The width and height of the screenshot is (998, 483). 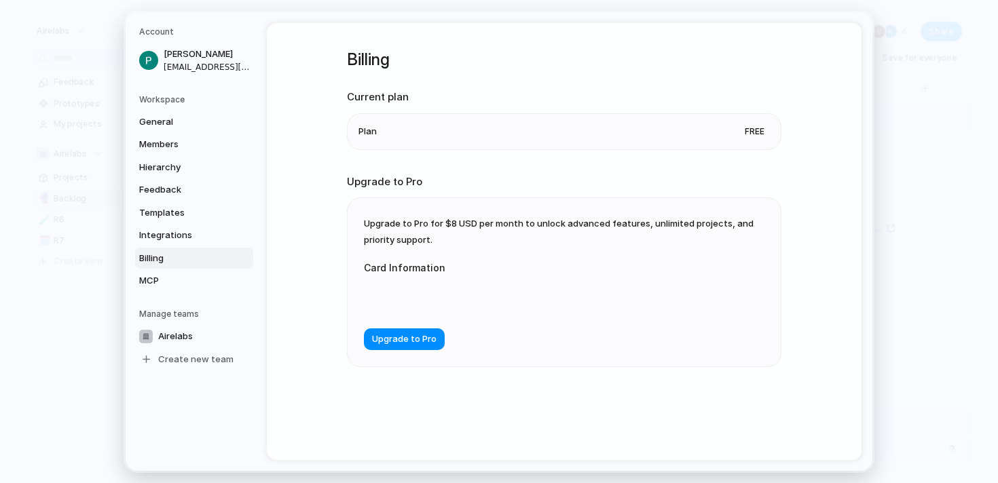 What do you see at coordinates (564, 181) in the screenshot?
I see `h2: Upgrade to Pro` at bounding box center [564, 181].